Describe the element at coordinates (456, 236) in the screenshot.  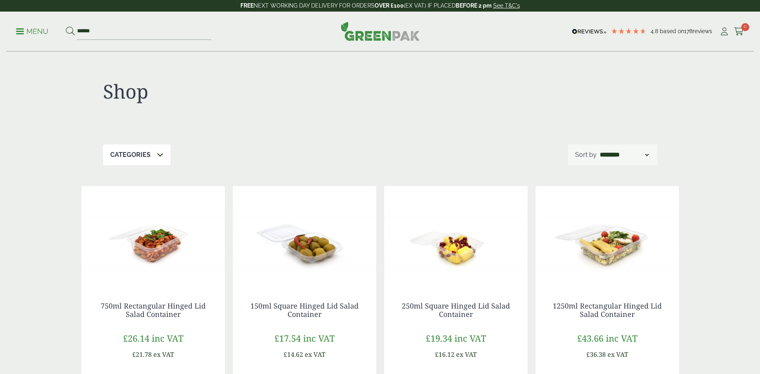
I see `a: 250ml Square Hinged Salad Container closed v2` at that location.